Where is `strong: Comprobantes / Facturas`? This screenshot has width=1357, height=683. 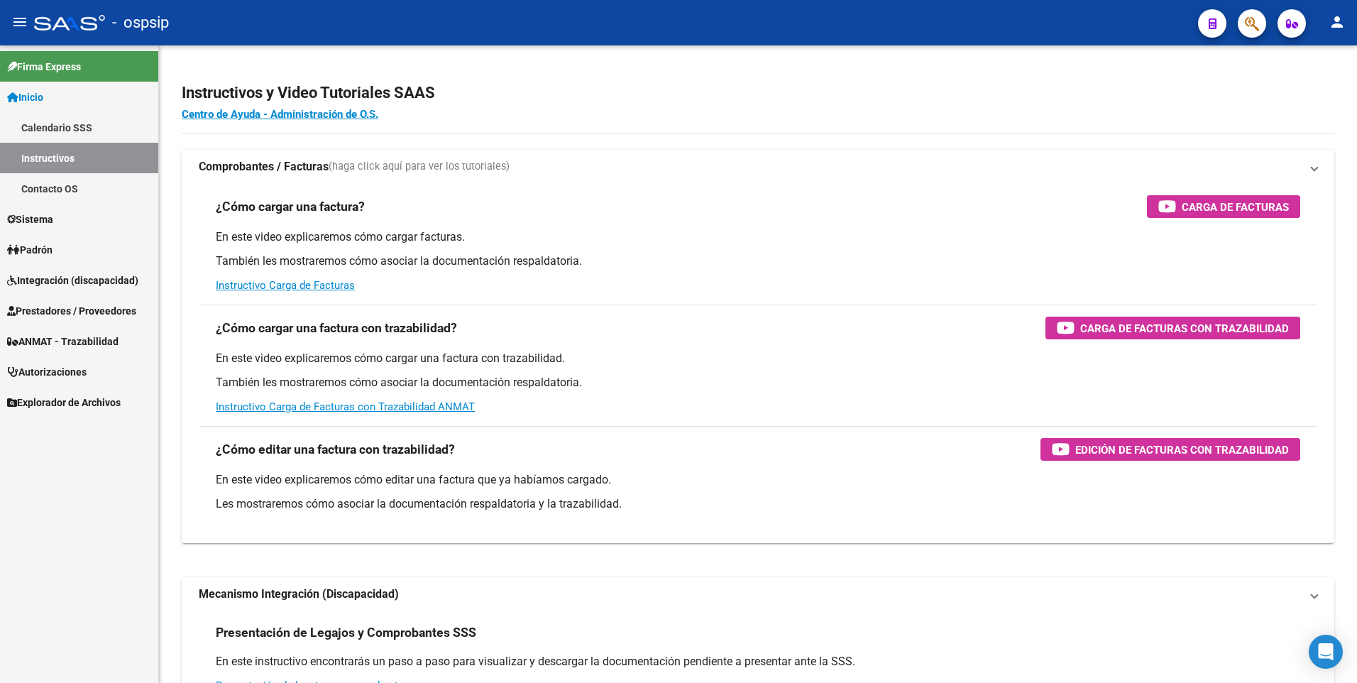 strong: Comprobantes / Facturas is located at coordinates (263, 167).